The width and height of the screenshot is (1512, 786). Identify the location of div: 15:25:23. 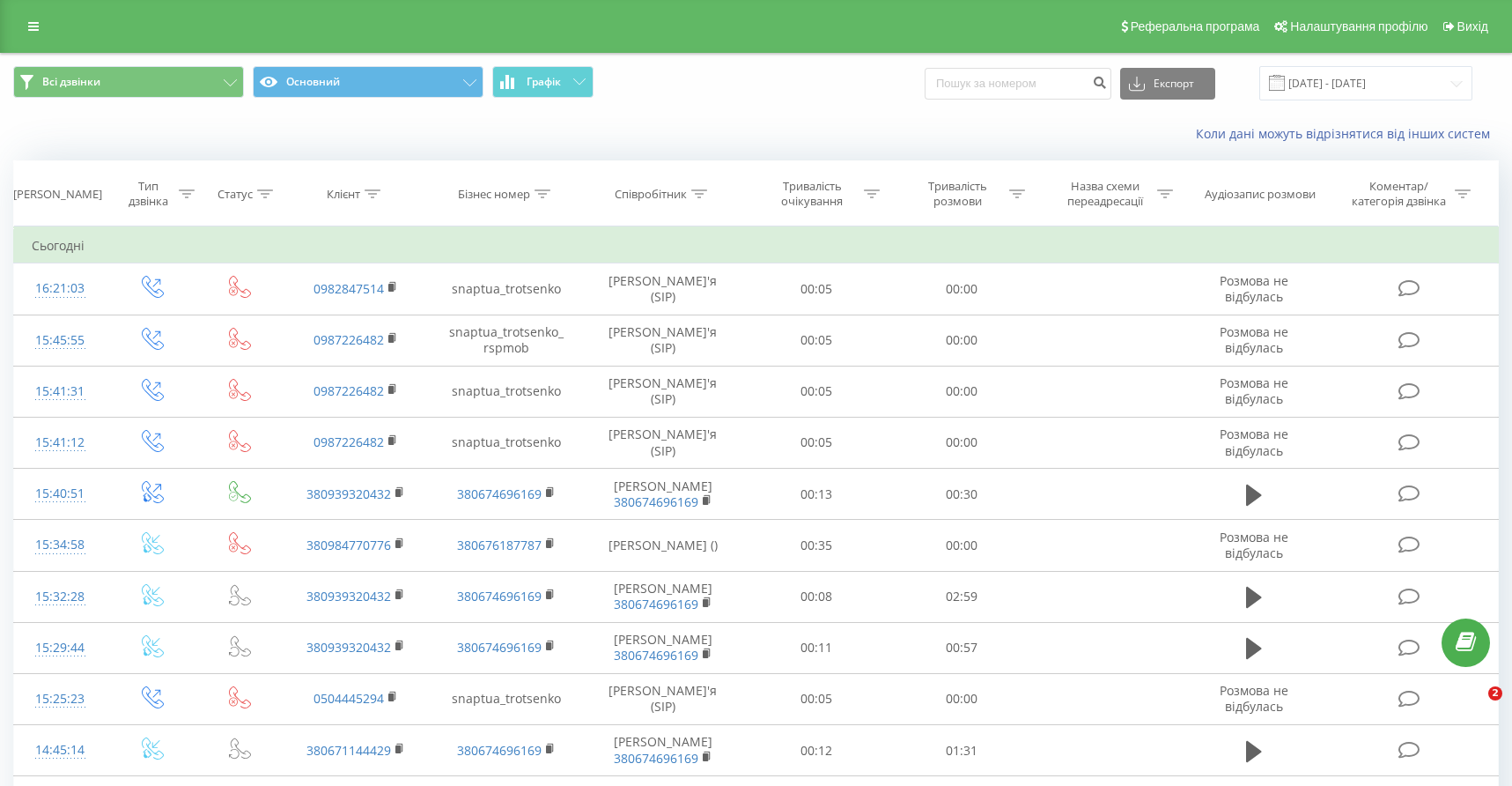
(60, 699).